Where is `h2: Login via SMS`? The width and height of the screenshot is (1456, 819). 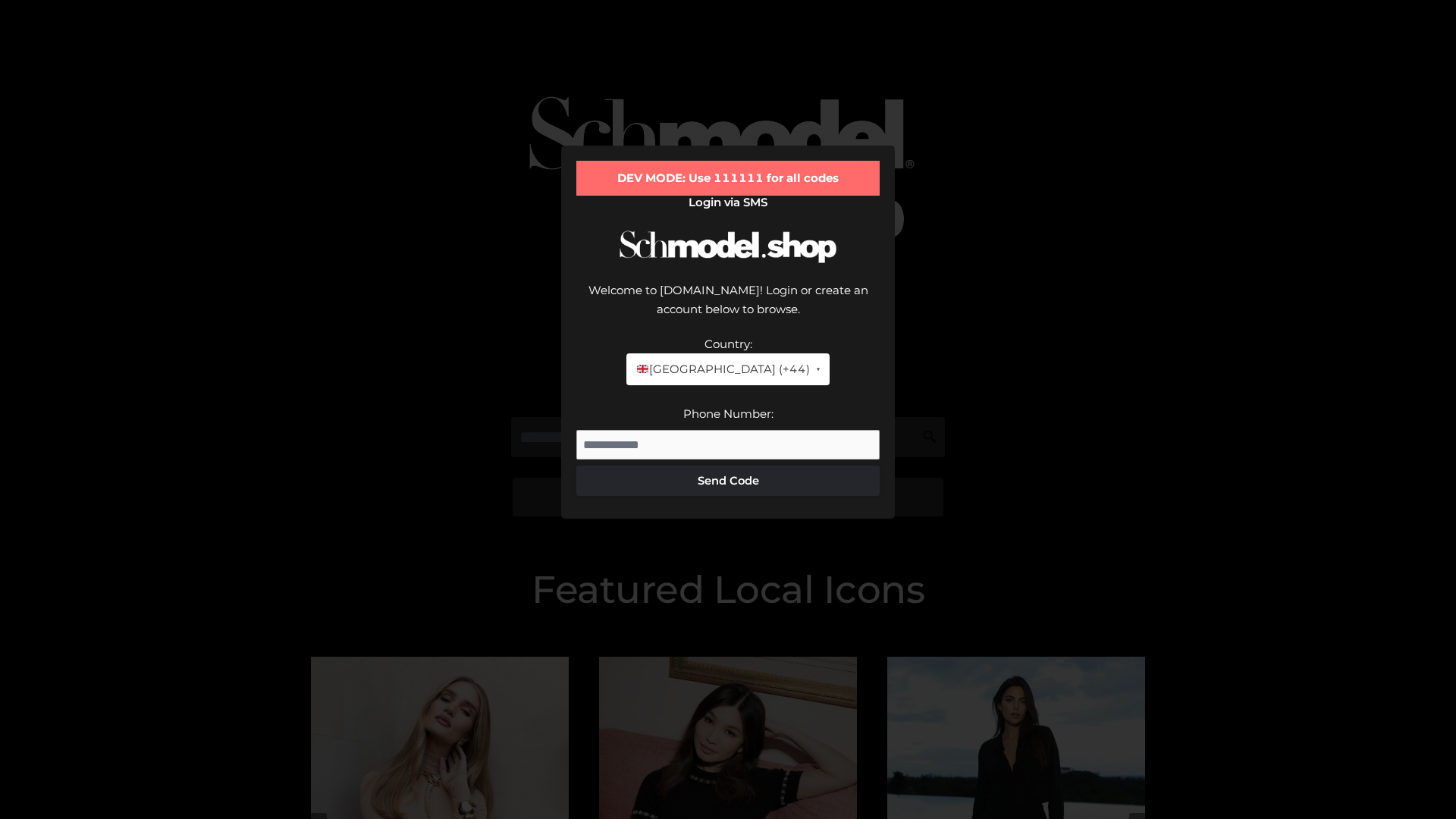 h2: Login via SMS is located at coordinates (728, 203).